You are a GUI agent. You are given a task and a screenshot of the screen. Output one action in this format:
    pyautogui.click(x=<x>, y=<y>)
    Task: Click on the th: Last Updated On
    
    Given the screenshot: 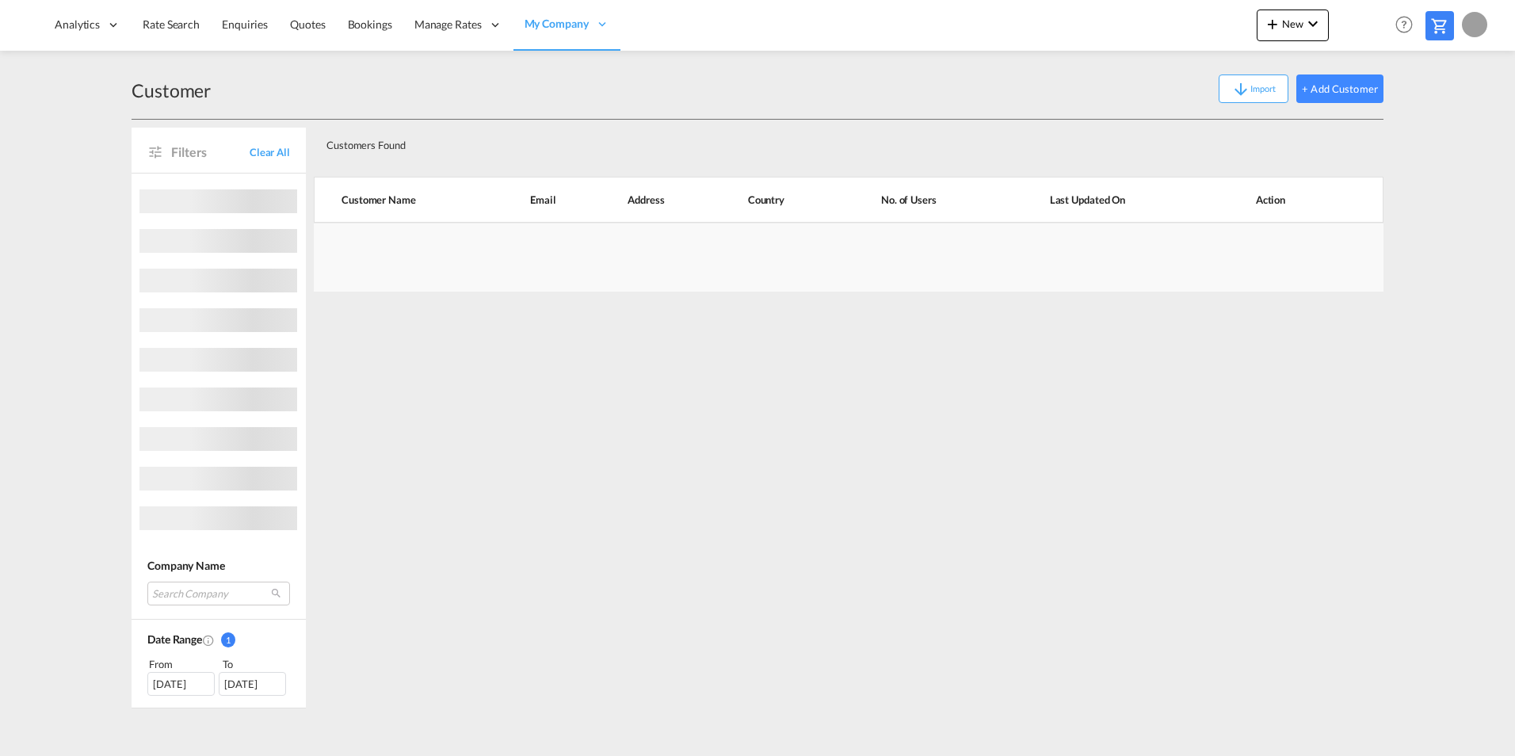 What is the action you would take?
    pyautogui.click(x=1113, y=200)
    